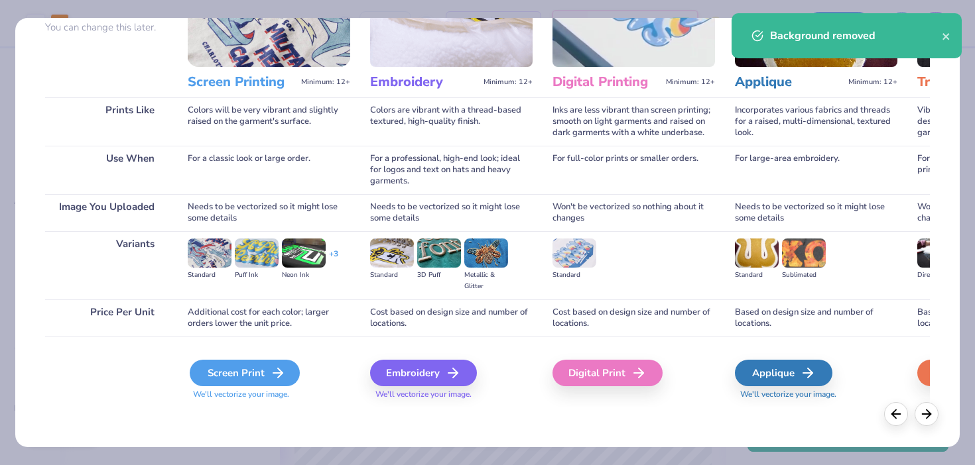 The image size is (975, 465). I want to click on div: Colors are vibrant with a thread-based textured, high-quality finish., so click(451, 121).